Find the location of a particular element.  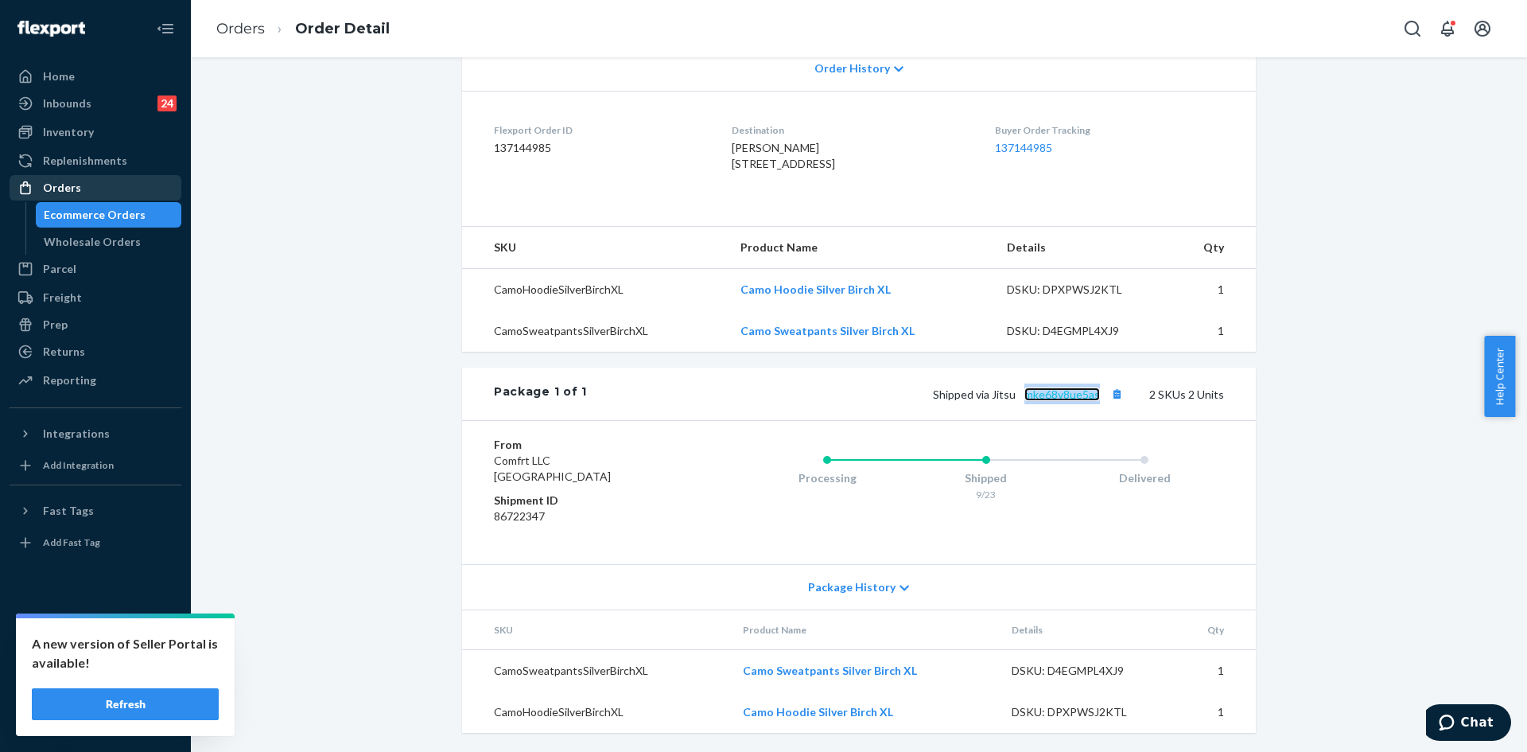

div: Home is located at coordinates (59, 76).